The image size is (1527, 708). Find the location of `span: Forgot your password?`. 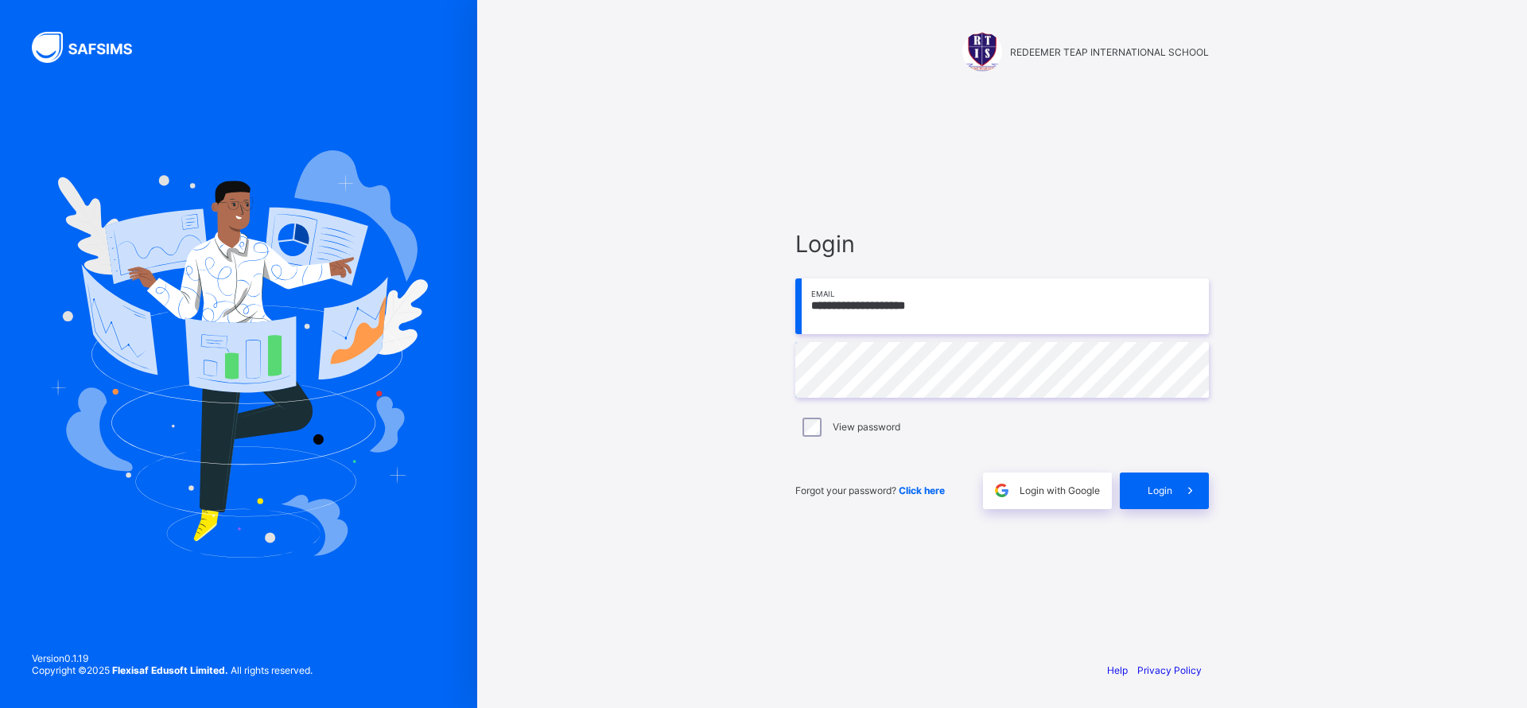

span: Forgot your password? is located at coordinates (870, 490).